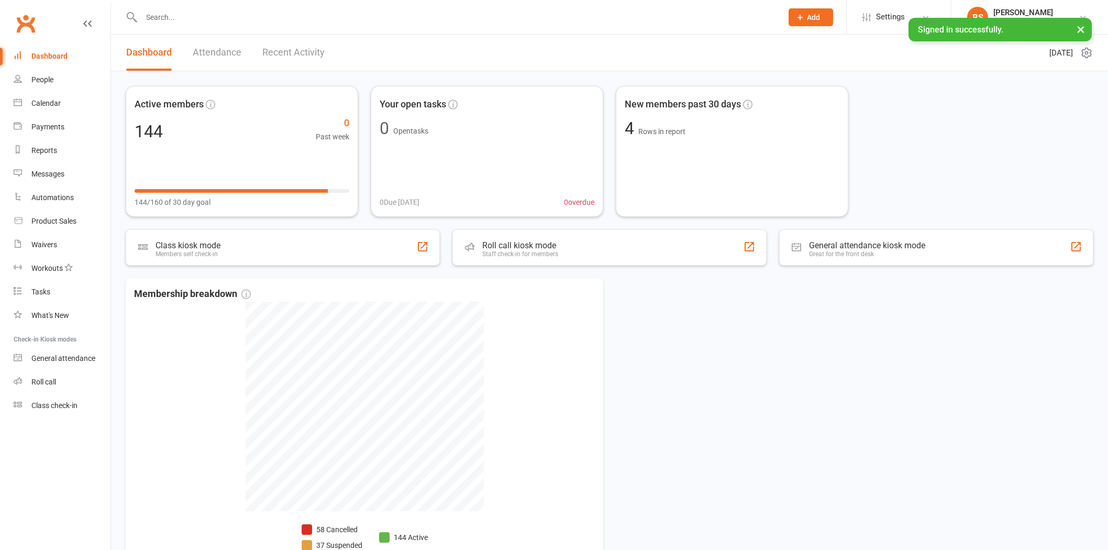 The width and height of the screenshot is (1108, 550). I want to click on div: Dashboard, so click(49, 56).